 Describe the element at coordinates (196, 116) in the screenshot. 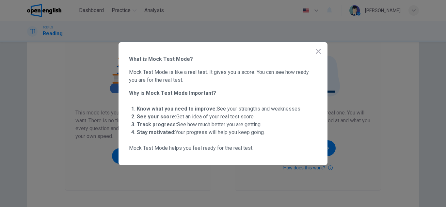

I see `span: Get an idea of your real test score.` at that location.